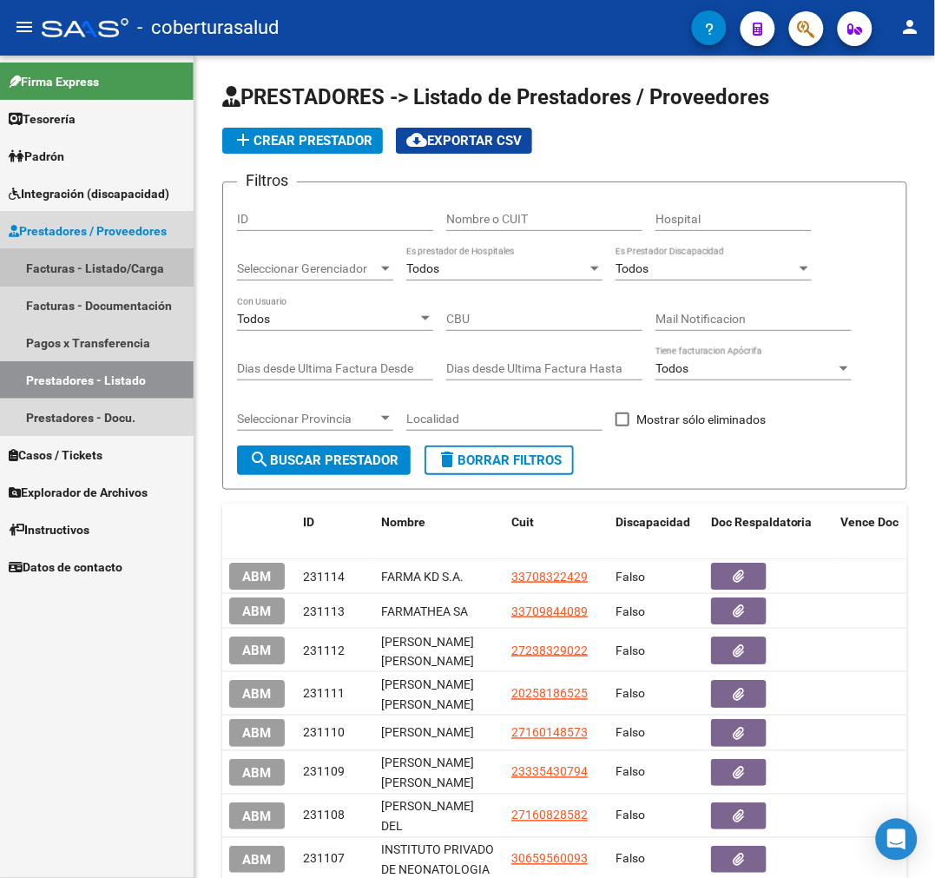 The width and height of the screenshot is (935, 878). What do you see at coordinates (324, 694) in the screenshot?
I see `span: 231111` at bounding box center [324, 694].